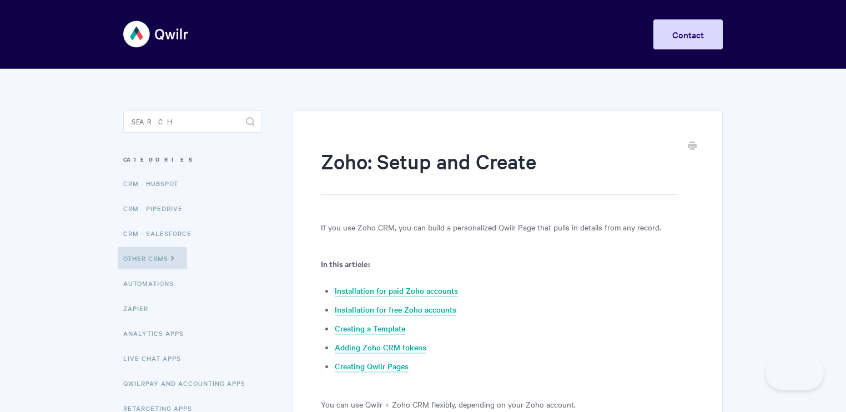  Describe the element at coordinates (499, 171) in the screenshot. I see `h1: Zoho: Setup and Create` at that location.